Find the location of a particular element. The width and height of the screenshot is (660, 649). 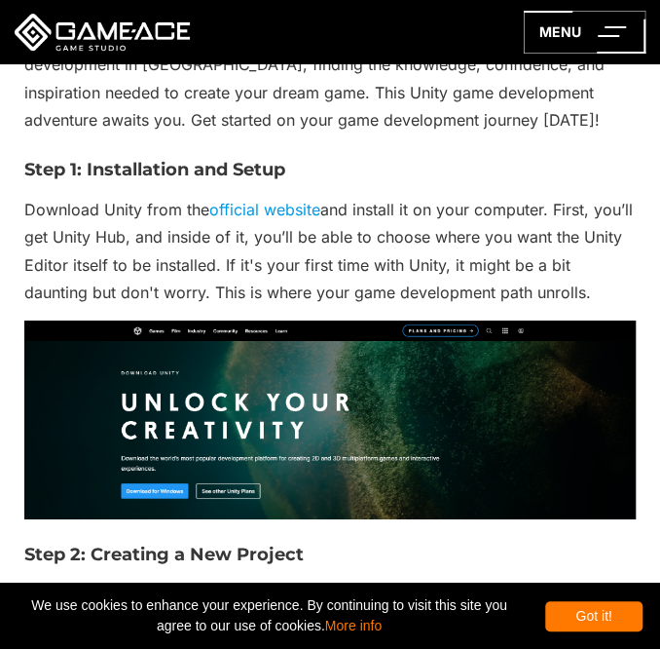

span: We use cookies to enhance your experience. By continuing to visit this site you agree to our use ... is located at coordinates (269, 615).